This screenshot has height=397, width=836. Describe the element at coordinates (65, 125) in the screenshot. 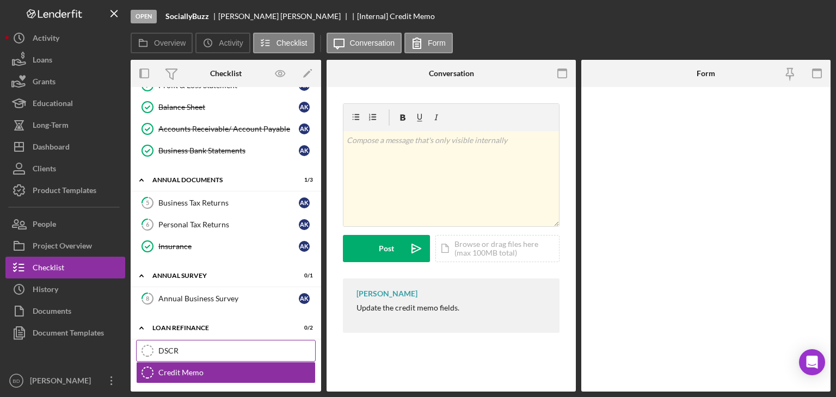

I see `a: Long-Term` at that location.